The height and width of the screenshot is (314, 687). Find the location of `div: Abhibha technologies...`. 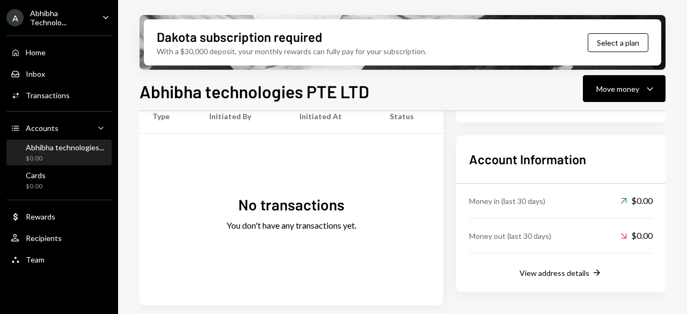

div: Abhibha technologies... is located at coordinates (65, 147).